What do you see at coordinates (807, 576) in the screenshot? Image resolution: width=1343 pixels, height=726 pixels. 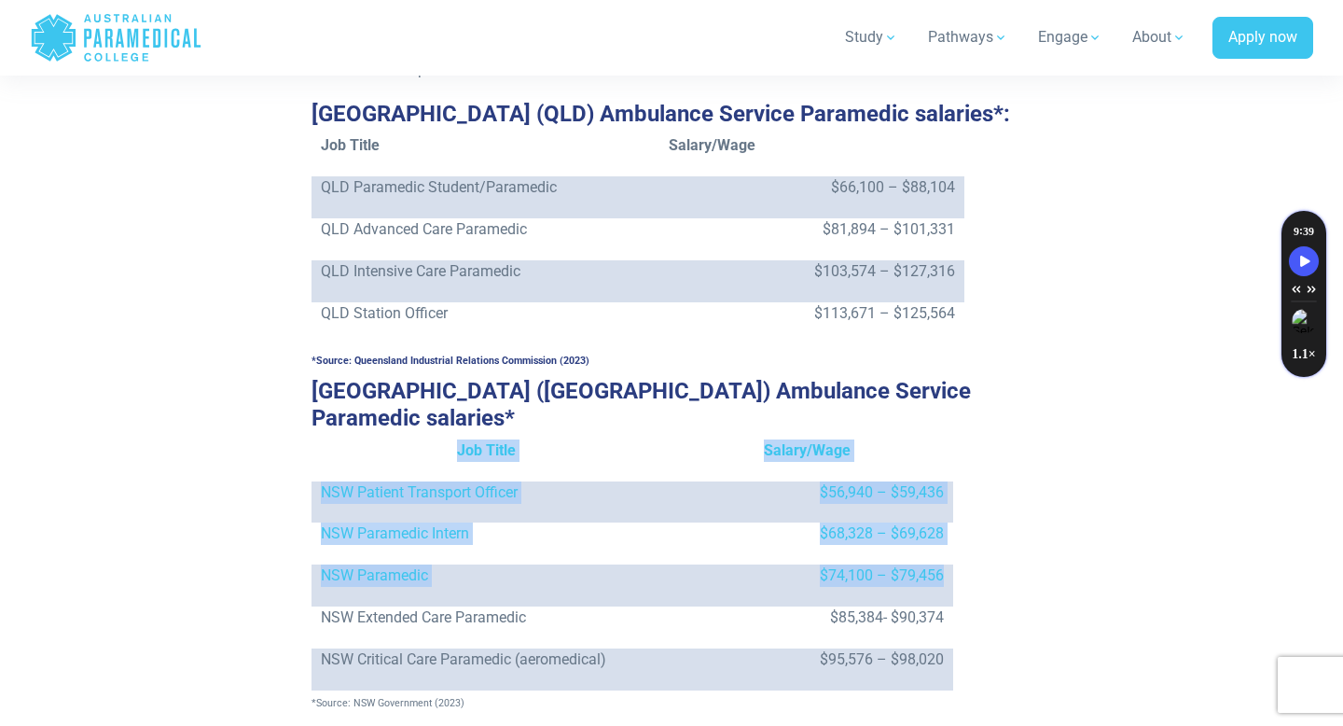 I see `p: $74,100 – $79,456` at bounding box center [807, 576].